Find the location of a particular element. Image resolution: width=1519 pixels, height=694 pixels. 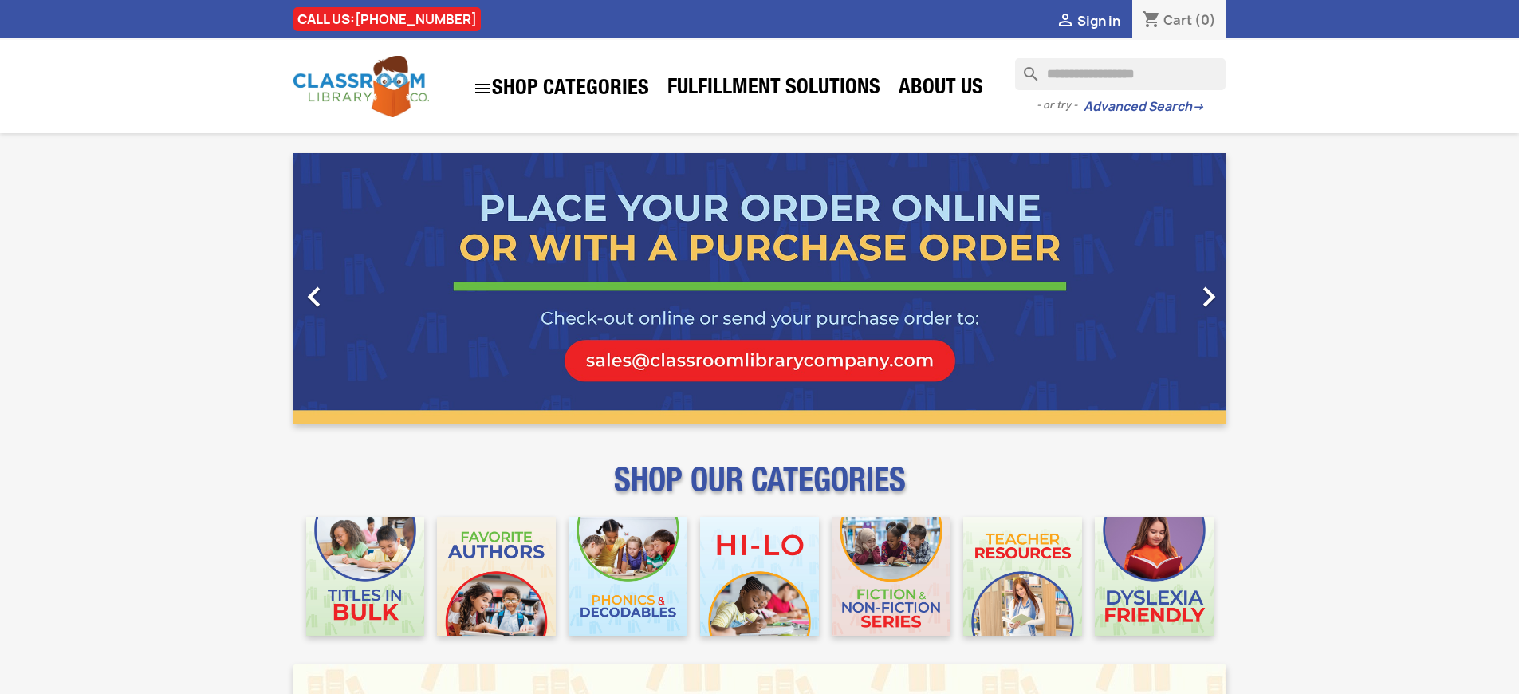

ul: Carousel container is located at coordinates (760, 289).